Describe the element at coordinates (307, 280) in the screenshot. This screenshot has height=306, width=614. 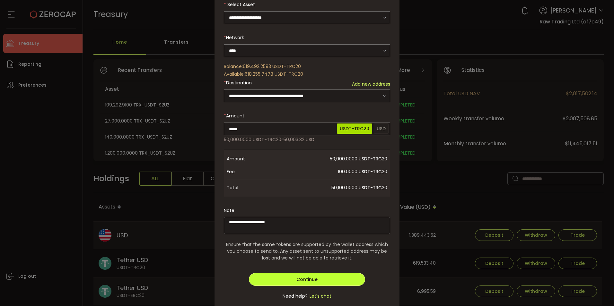
I see `span: Continue` at that location.